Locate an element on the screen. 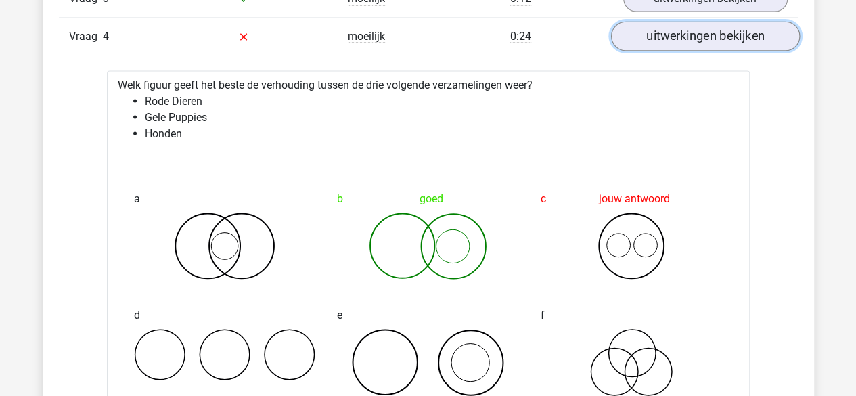  div: jouw antwoord is located at coordinates (631, 198).